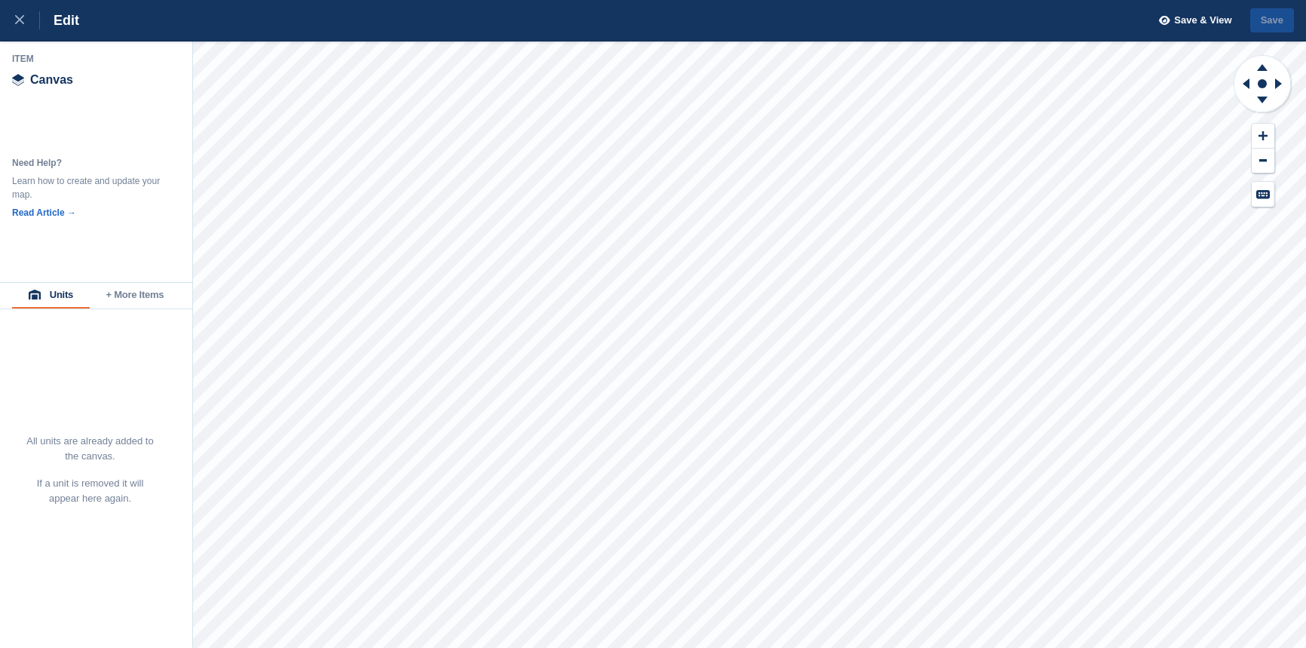  What do you see at coordinates (18, 80) in the screenshot?
I see `img: canvas-icn.9d1aba5b.svg` at bounding box center [18, 80].